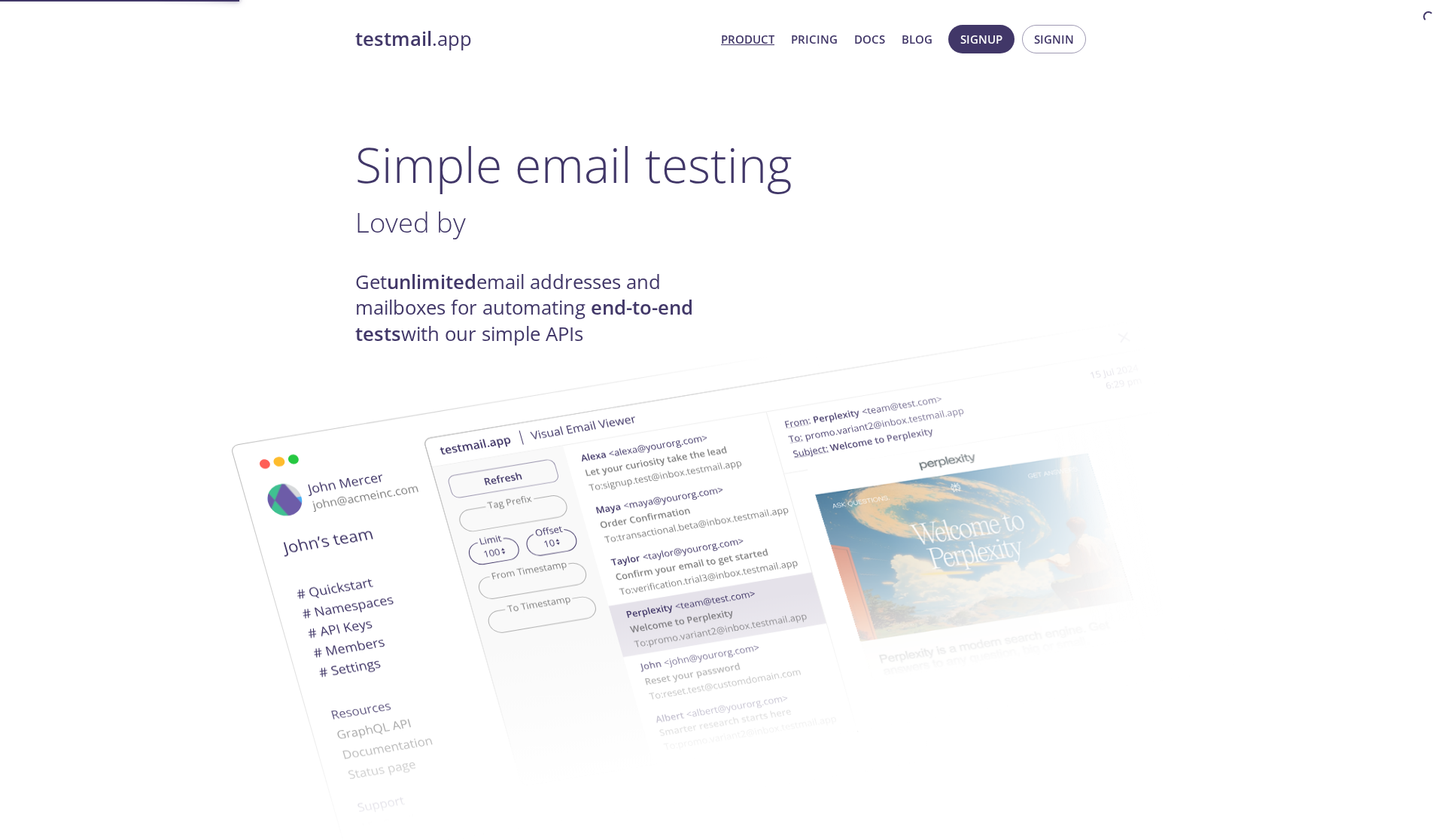 The width and height of the screenshot is (1445, 840). I want to click on strong: testmail, so click(393, 39).